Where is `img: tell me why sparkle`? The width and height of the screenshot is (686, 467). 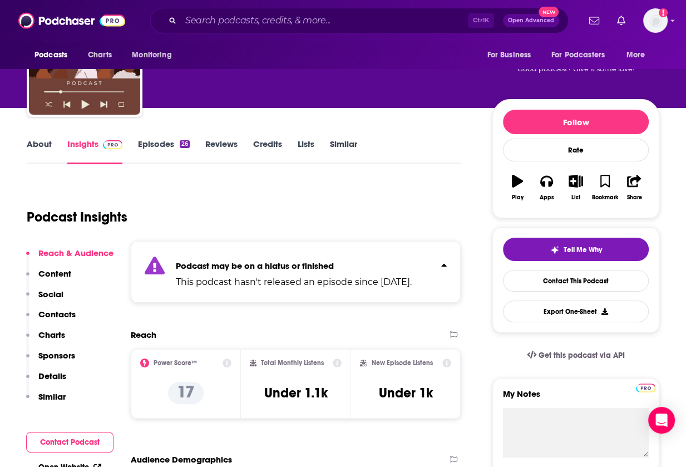
img: tell me why sparkle is located at coordinates (555, 250).